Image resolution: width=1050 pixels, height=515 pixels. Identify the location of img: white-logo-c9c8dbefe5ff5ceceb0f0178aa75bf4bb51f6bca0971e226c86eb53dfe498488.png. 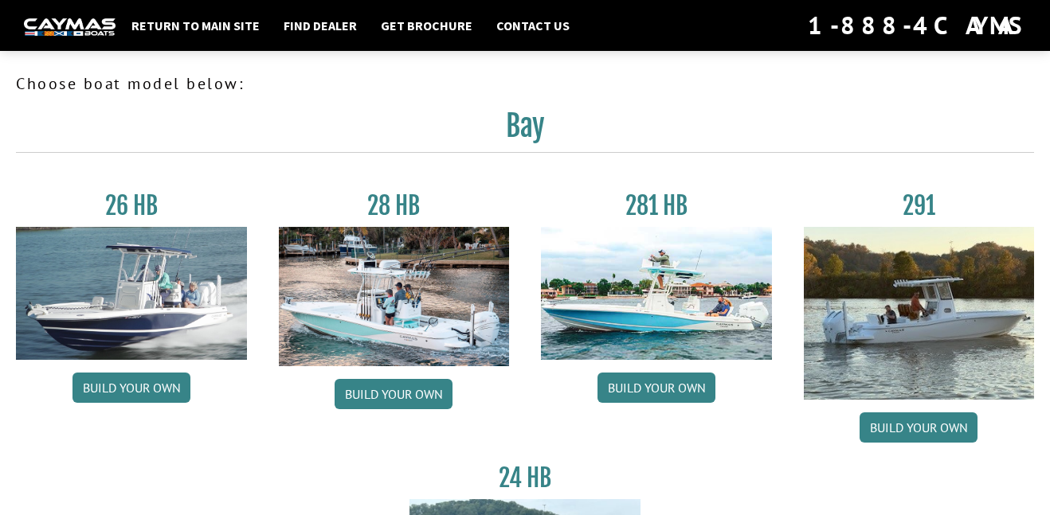
(69, 26).